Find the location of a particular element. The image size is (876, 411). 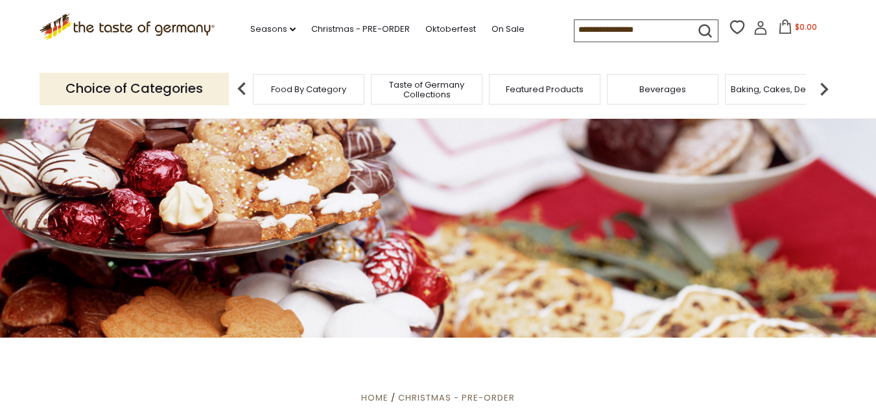

span: Christmas - PRE-ORDER is located at coordinates (457, 397).